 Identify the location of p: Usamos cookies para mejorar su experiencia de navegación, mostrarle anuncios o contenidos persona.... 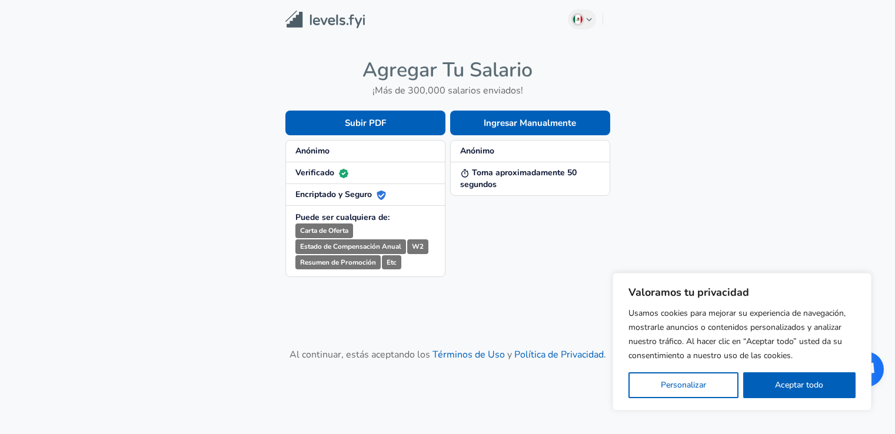
(742, 335).